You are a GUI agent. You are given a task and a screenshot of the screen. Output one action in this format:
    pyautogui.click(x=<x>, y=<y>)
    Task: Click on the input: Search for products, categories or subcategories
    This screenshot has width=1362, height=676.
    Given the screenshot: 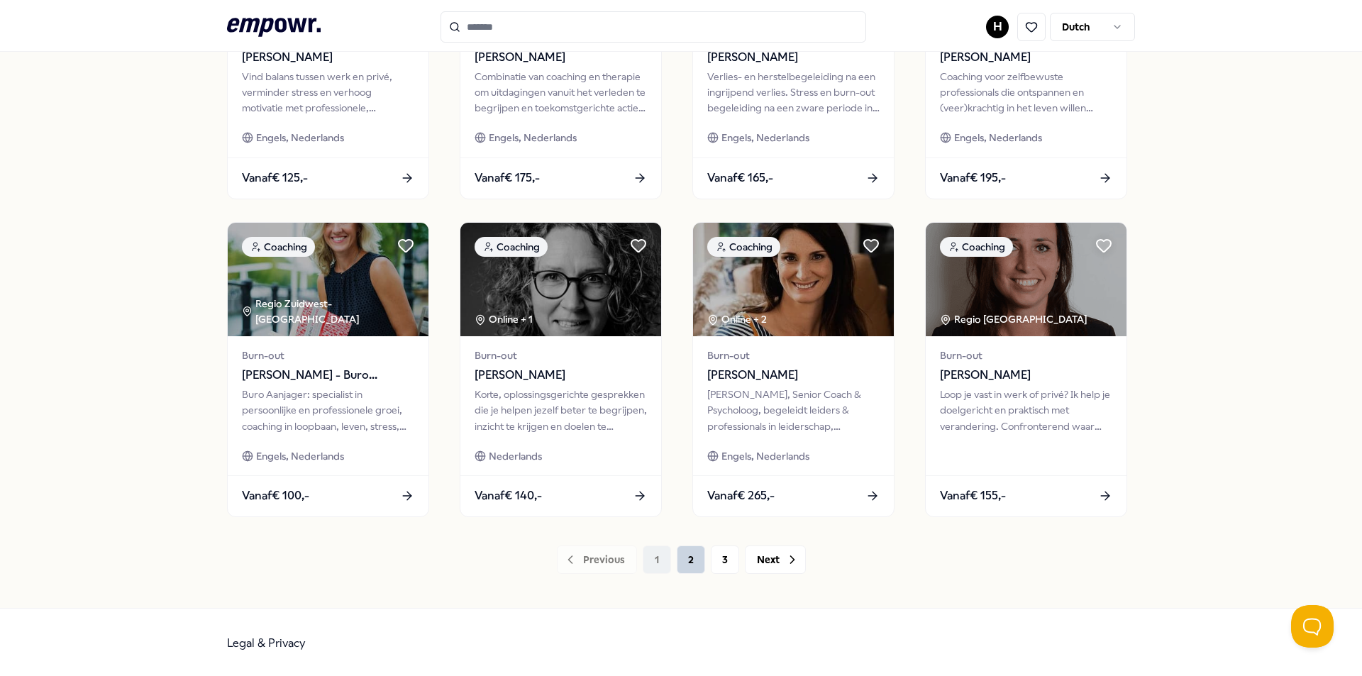 What is the action you would take?
    pyautogui.click(x=653, y=27)
    